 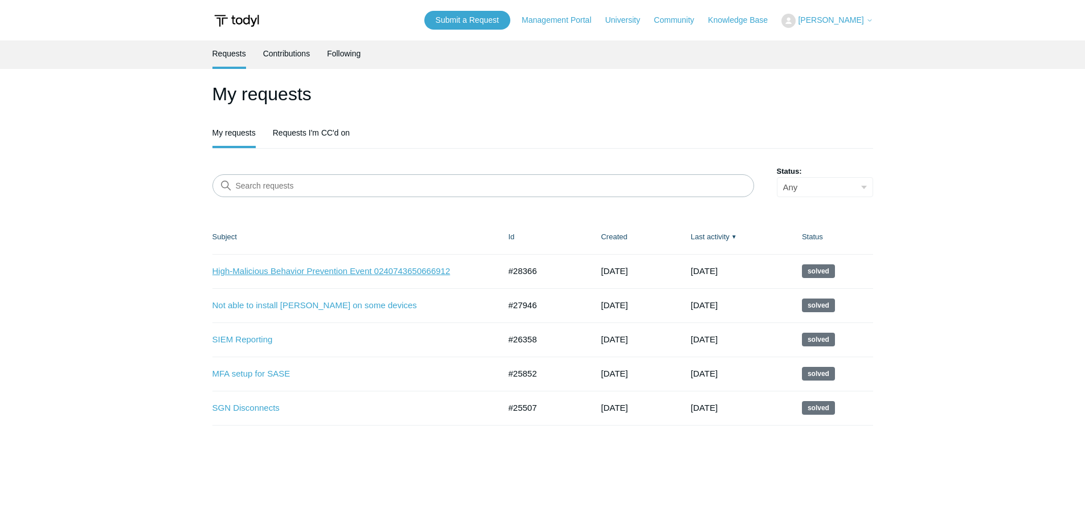 I want to click on input: Search requests, so click(x=483, y=186).